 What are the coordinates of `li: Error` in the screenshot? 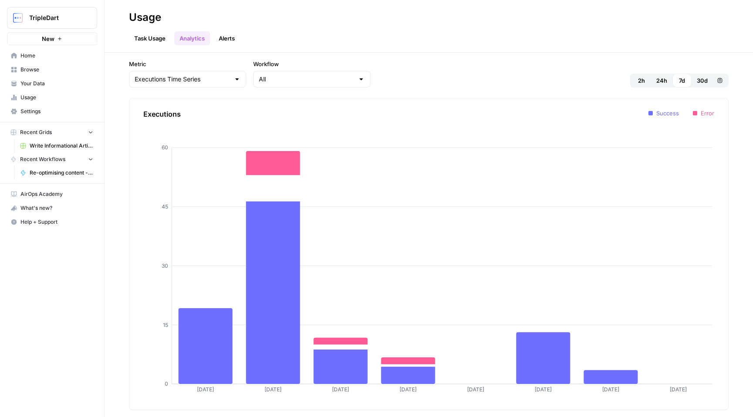 It's located at (703, 113).